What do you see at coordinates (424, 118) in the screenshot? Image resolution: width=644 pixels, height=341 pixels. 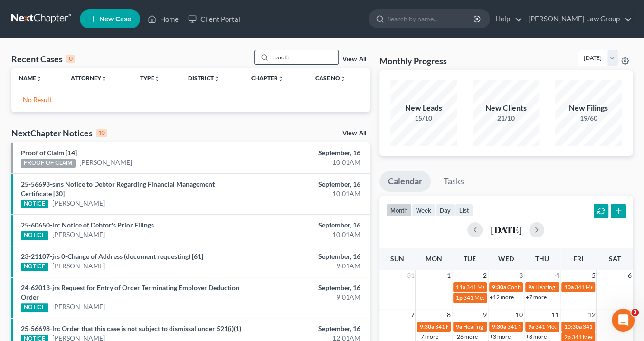 I see `div: 15/10` at bounding box center [424, 118].